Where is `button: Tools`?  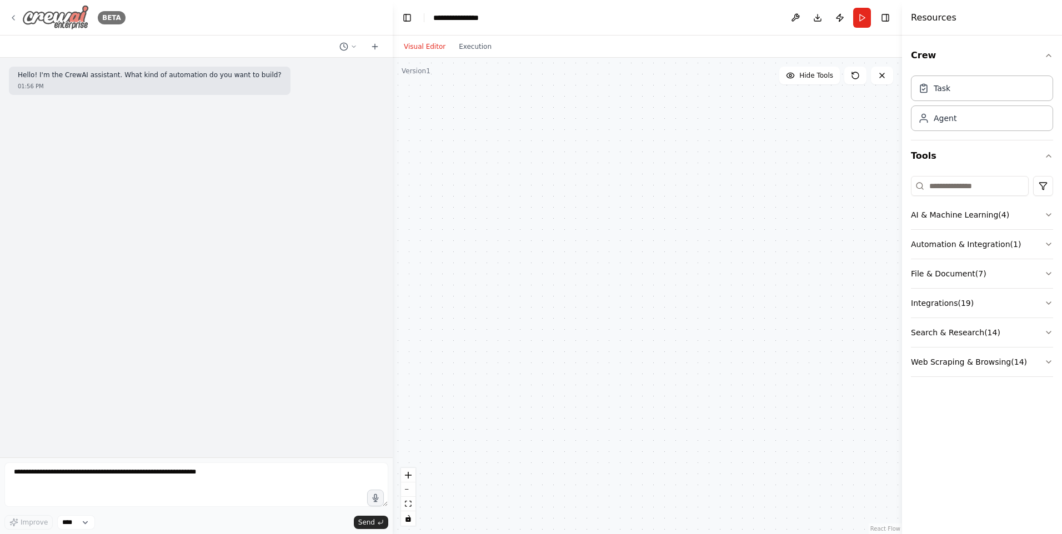
button: Tools is located at coordinates (982, 156).